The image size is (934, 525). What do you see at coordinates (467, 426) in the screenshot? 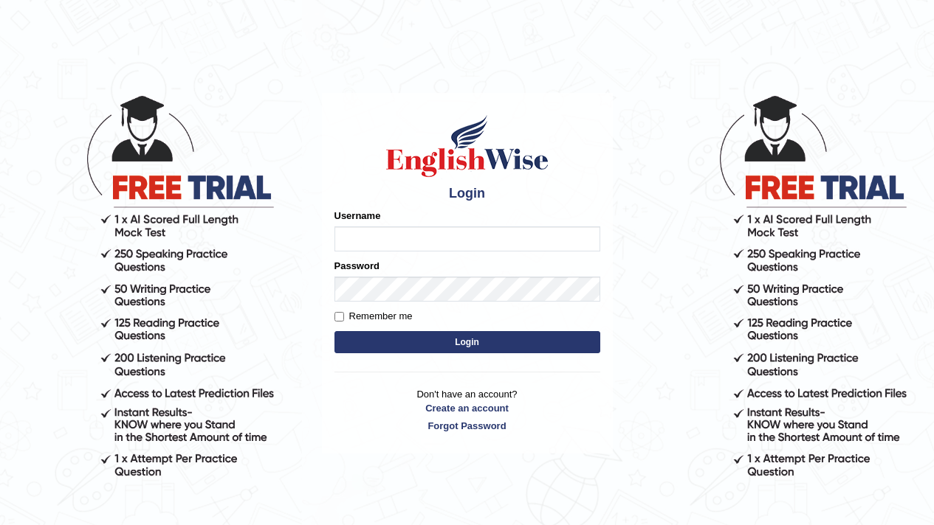
I see `a: Forgot Password` at bounding box center [467, 426].